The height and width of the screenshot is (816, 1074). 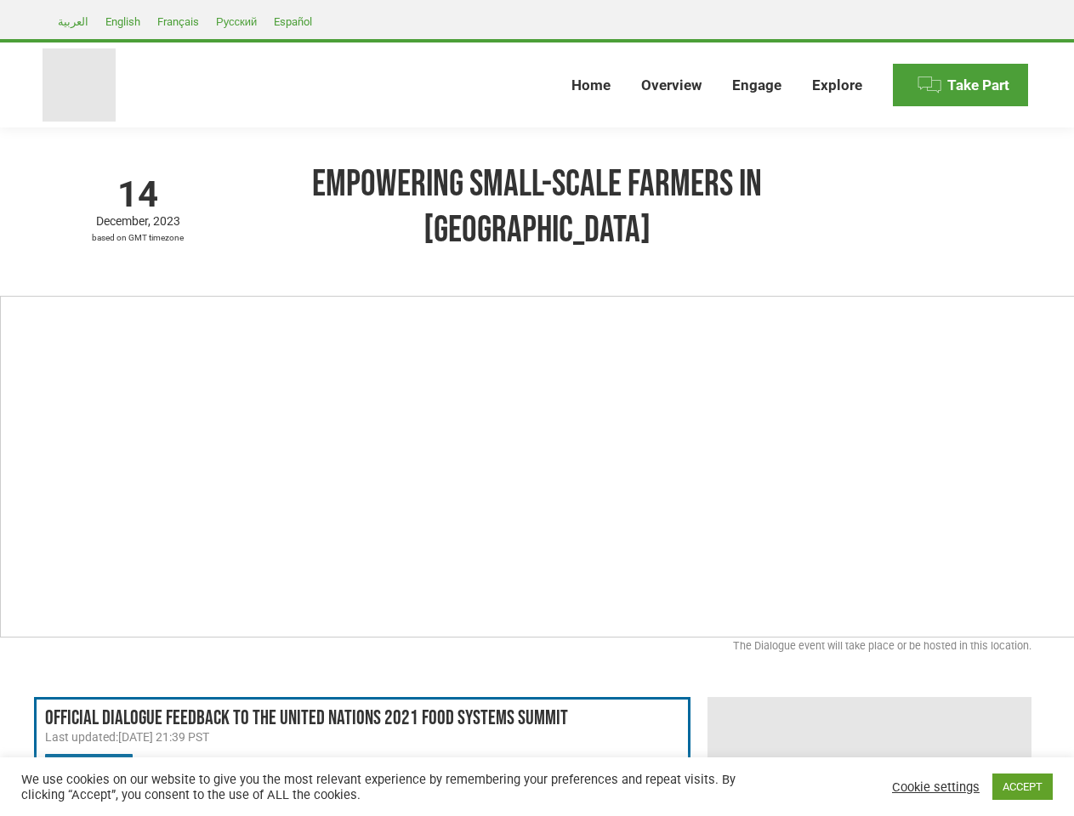 I want to click on a: English, so click(x=122, y=21).